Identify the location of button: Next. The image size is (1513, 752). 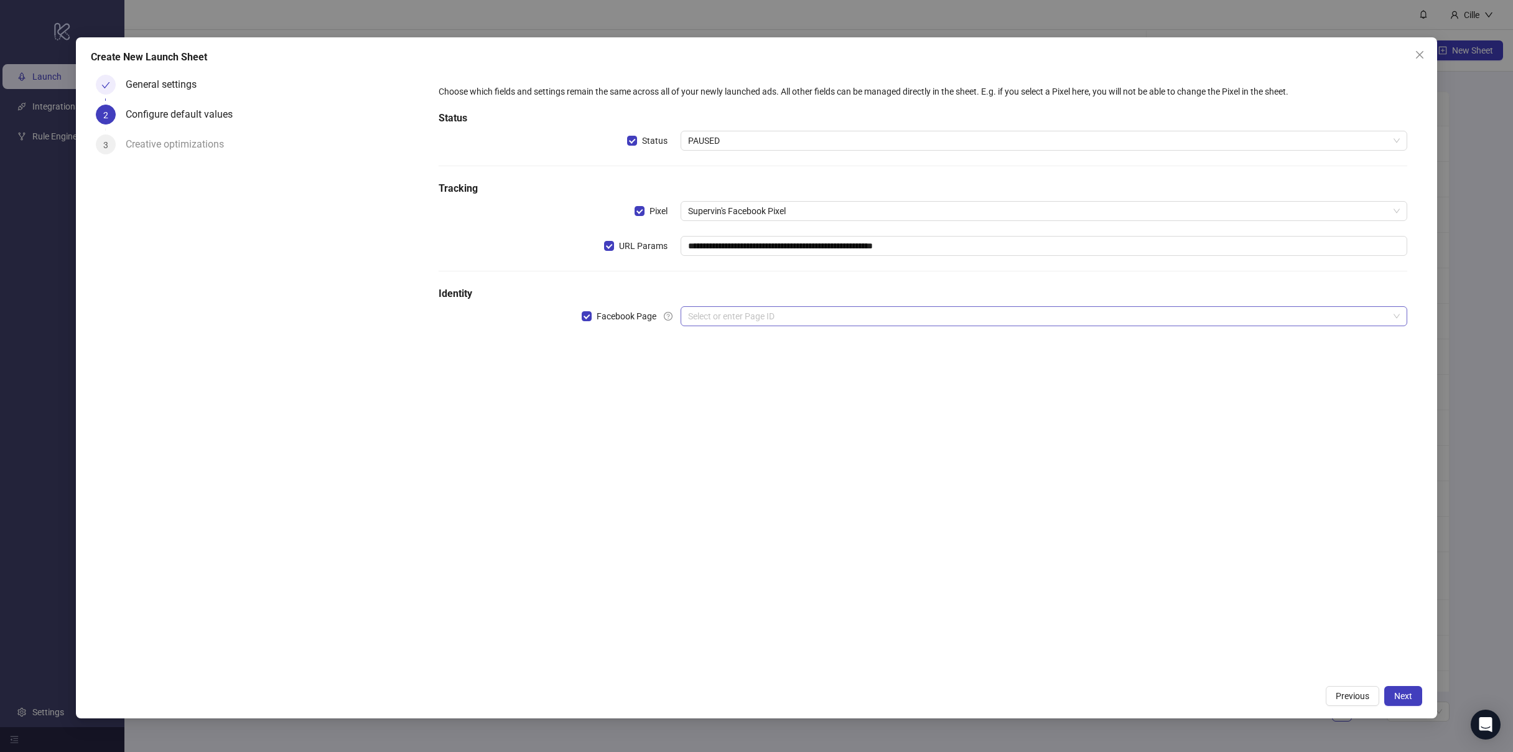
(1403, 696).